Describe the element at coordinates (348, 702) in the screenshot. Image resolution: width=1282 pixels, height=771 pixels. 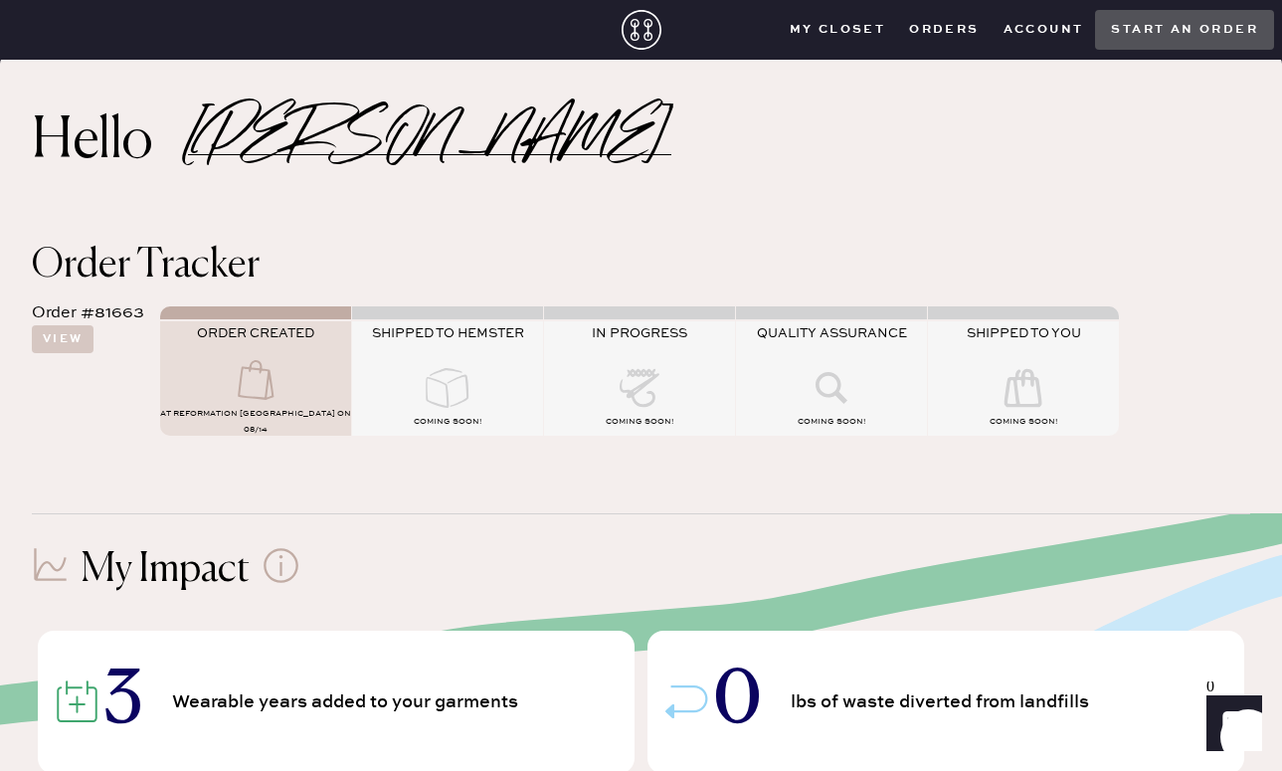
I see `span: Wearable years added to your garments` at that location.